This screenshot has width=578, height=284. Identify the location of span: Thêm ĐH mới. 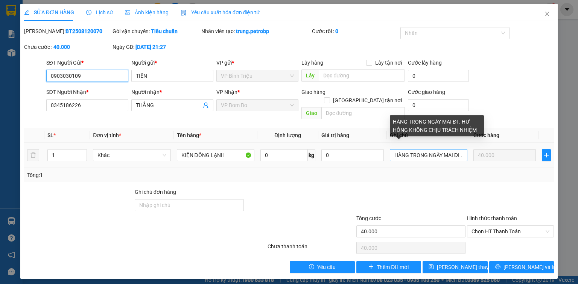
(392, 267).